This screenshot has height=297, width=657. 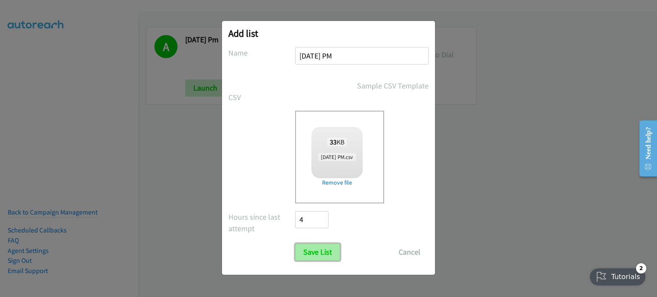 I want to click on a: Remove file, so click(x=337, y=183).